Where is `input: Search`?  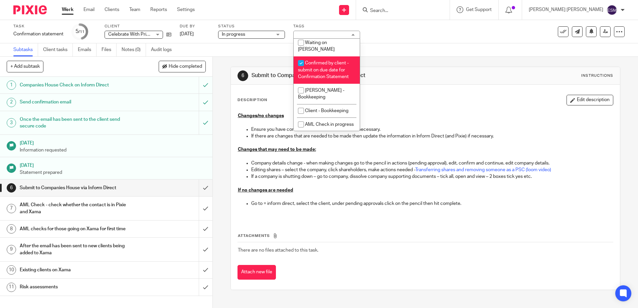
input: Search is located at coordinates (399, 11).